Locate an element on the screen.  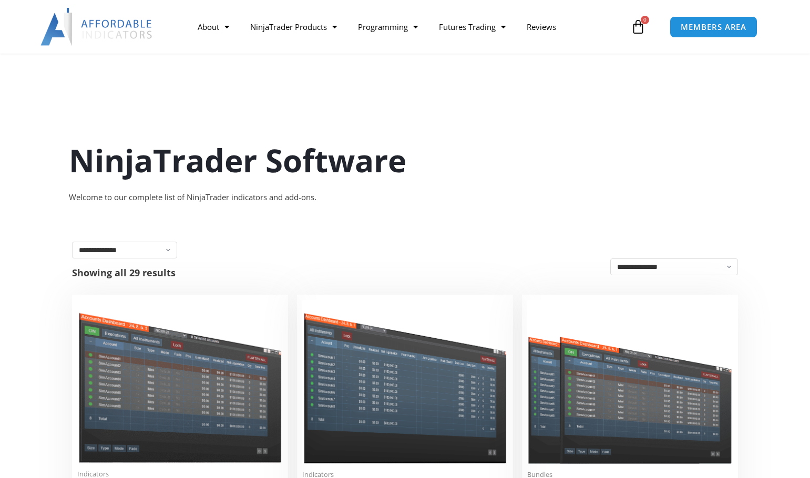
img: Duplicate Account Actions is located at coordinates (180, 382).